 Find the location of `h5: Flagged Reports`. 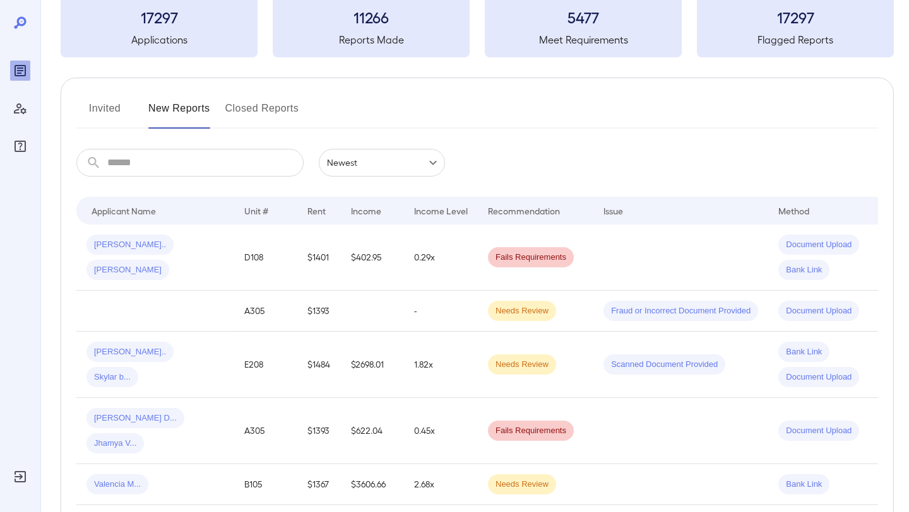

h5: Flagged Reports is located at coordinates (795, 40).